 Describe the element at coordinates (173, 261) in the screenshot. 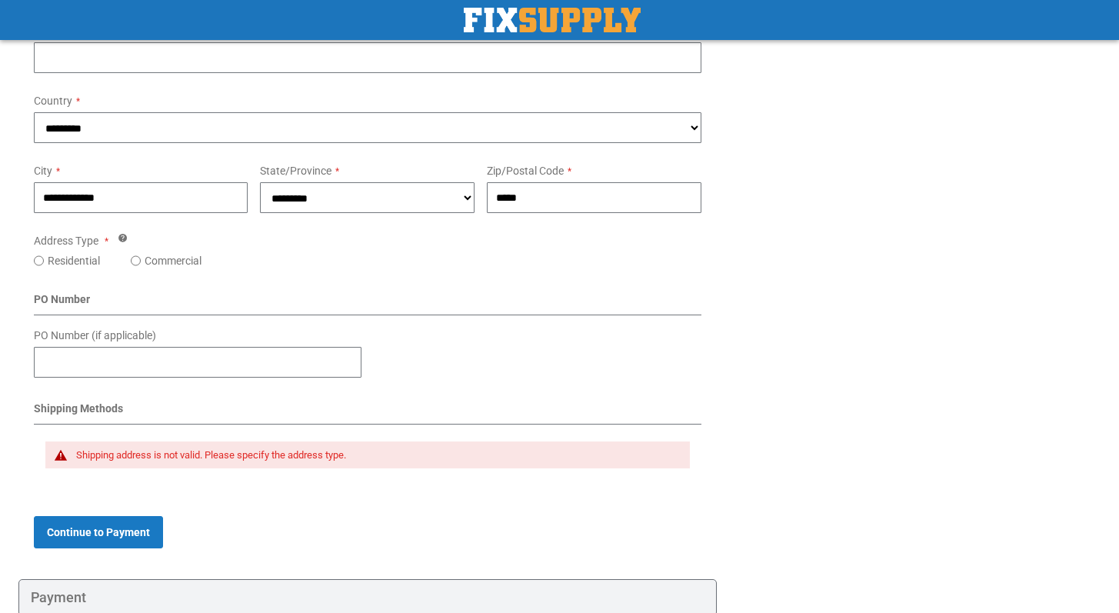

I see `label: Commercial` at that location.